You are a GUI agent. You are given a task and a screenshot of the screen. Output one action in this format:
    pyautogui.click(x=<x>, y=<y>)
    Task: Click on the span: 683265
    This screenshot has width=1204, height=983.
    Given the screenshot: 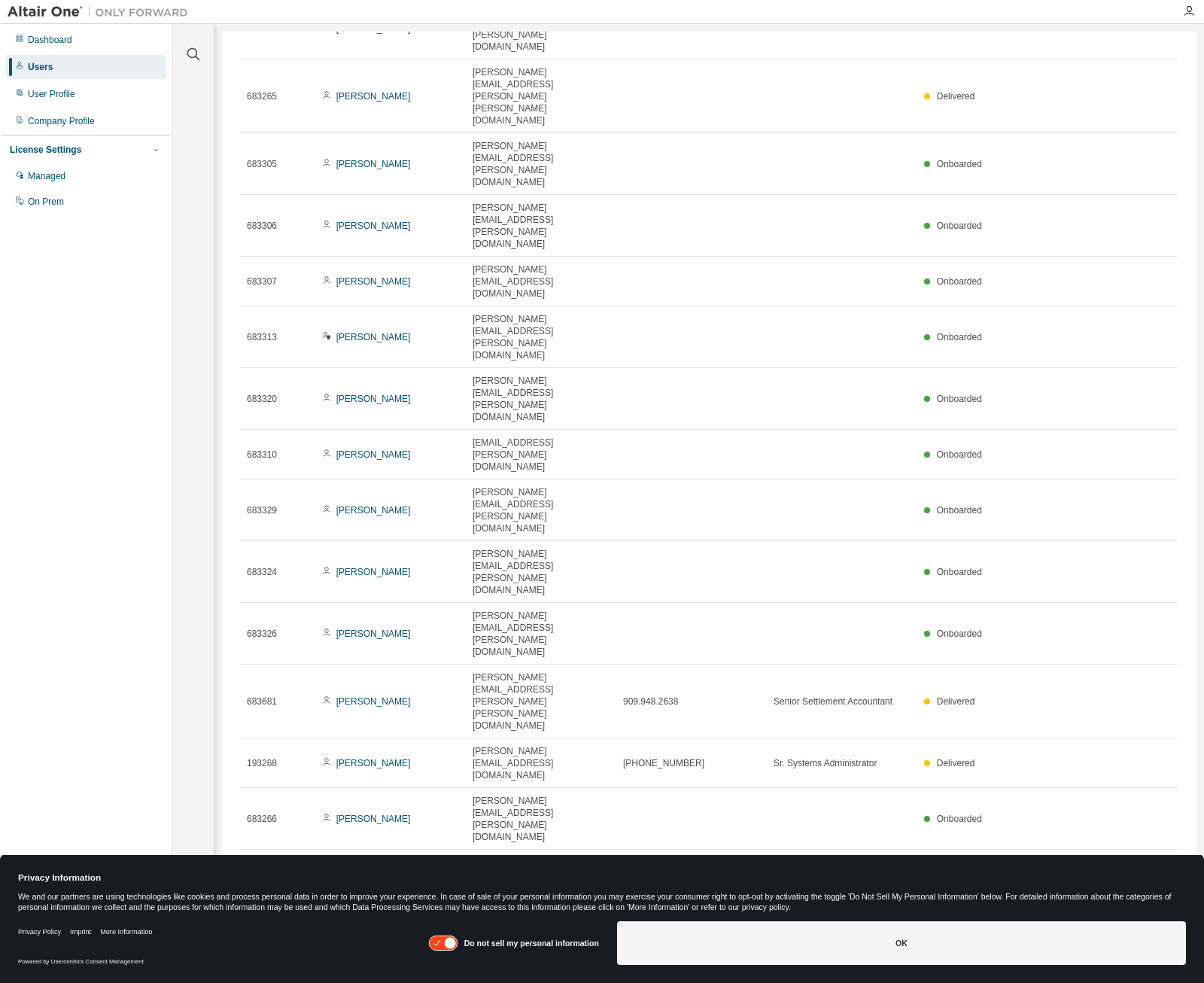 What is the action you would take?
    pyautogui.click(x=262, y=97)
    